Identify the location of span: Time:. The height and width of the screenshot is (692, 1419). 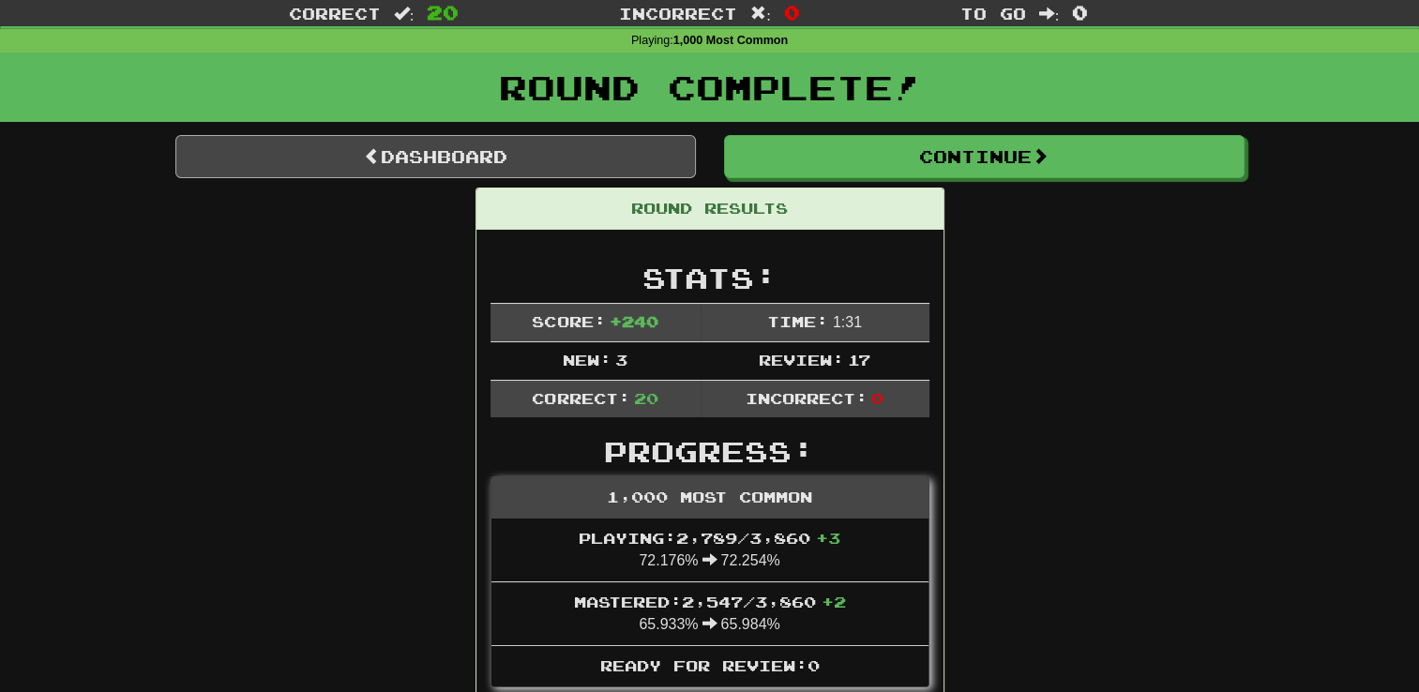
(797, 321).